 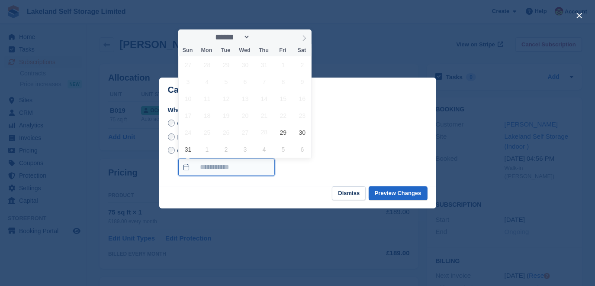 What do you see at coordinates (245, 132) in the screenshot?
I see `span: August 27, 2025` at bounding box center [245, 132].